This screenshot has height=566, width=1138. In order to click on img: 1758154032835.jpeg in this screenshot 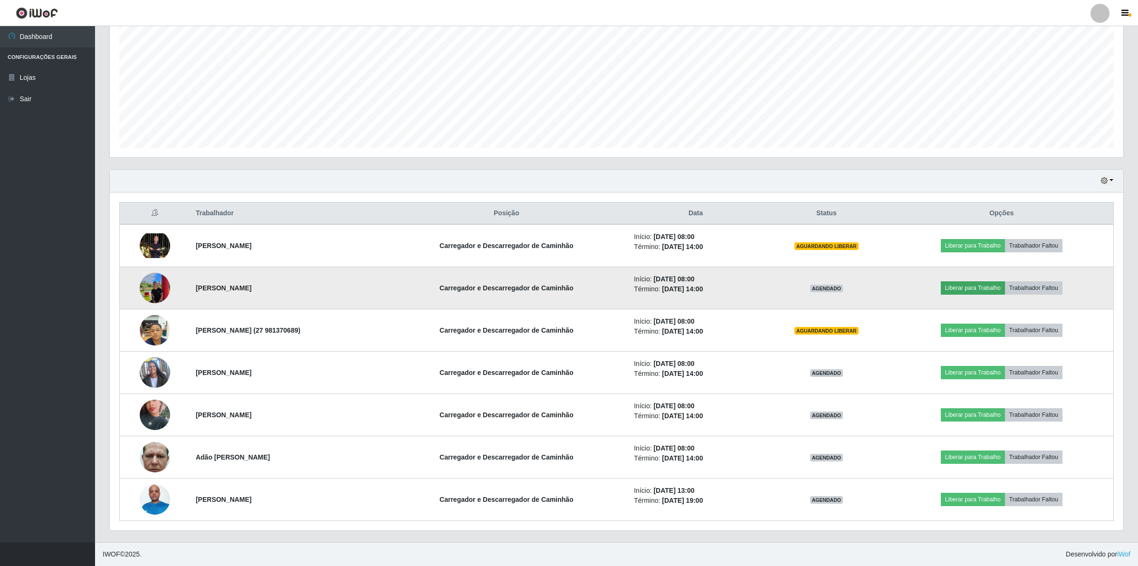, I will do `click(155, 457)`.